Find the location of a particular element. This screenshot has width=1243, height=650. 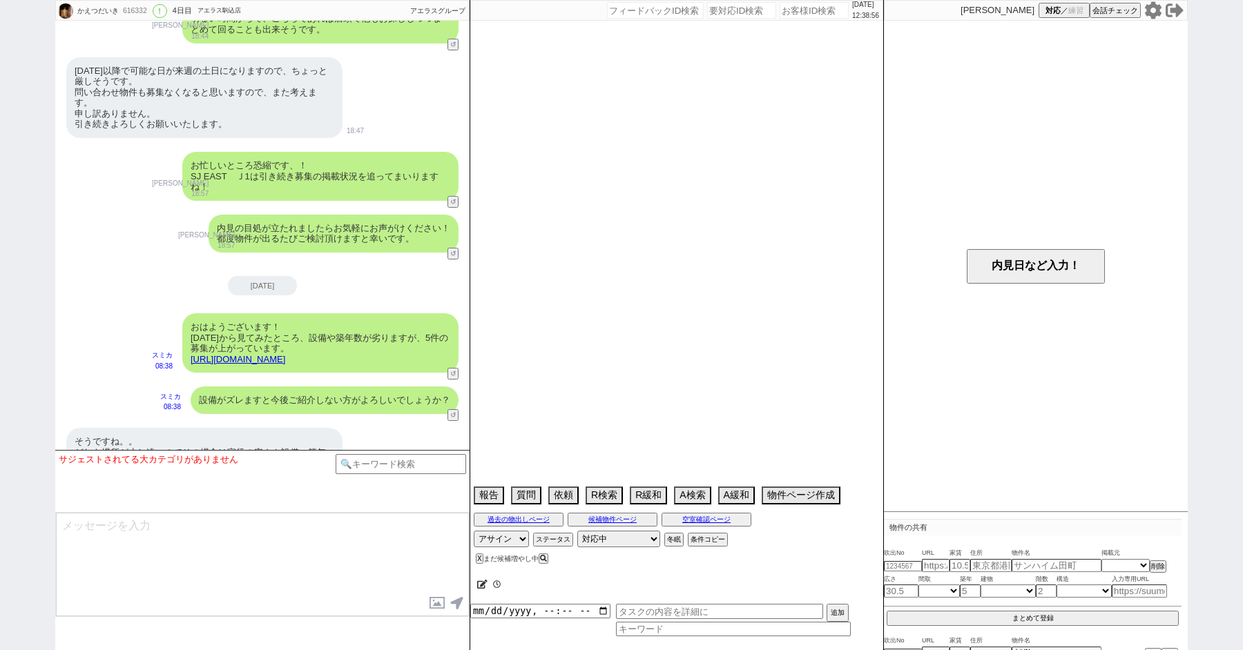

span: 練習 is located at coordinates (1076, 10).